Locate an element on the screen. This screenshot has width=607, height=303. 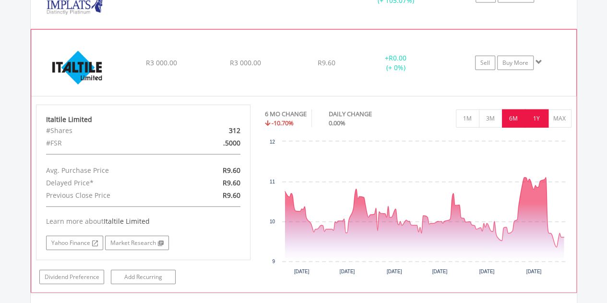
div: Delayed Price* is located at coordinates (108, 183).